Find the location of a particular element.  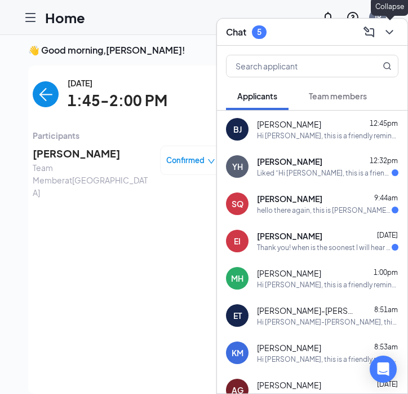

span: Confirmed is located at coordinates (186, 160).